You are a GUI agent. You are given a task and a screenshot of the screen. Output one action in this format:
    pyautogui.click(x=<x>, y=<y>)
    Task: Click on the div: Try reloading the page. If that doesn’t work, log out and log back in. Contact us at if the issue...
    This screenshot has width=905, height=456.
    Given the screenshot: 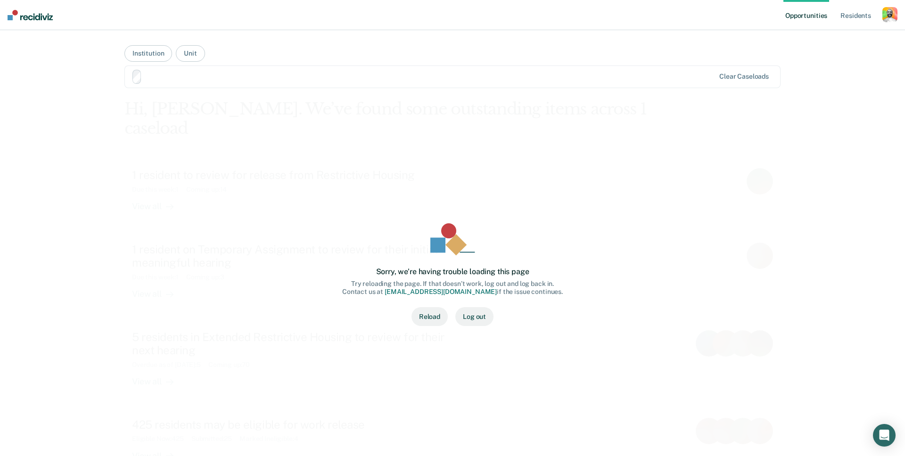 What is the action you would take?
    pyautogui.click(x=452, y=288)
    